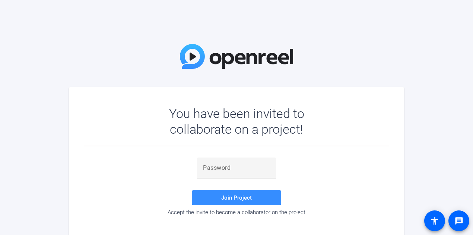 Image resolution: width=473 pixels, height=235 pixels. I want to click on mat-icon: accessibility, so click(435, 221).